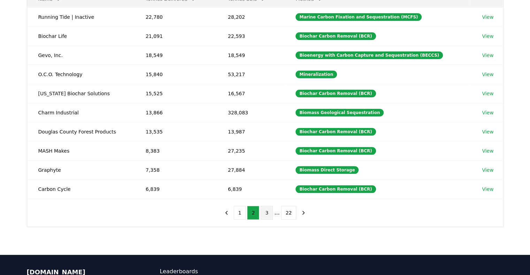 The width and height of the screenshot is (530, 275). I want to click on td: 13,987, so click(250, 132).